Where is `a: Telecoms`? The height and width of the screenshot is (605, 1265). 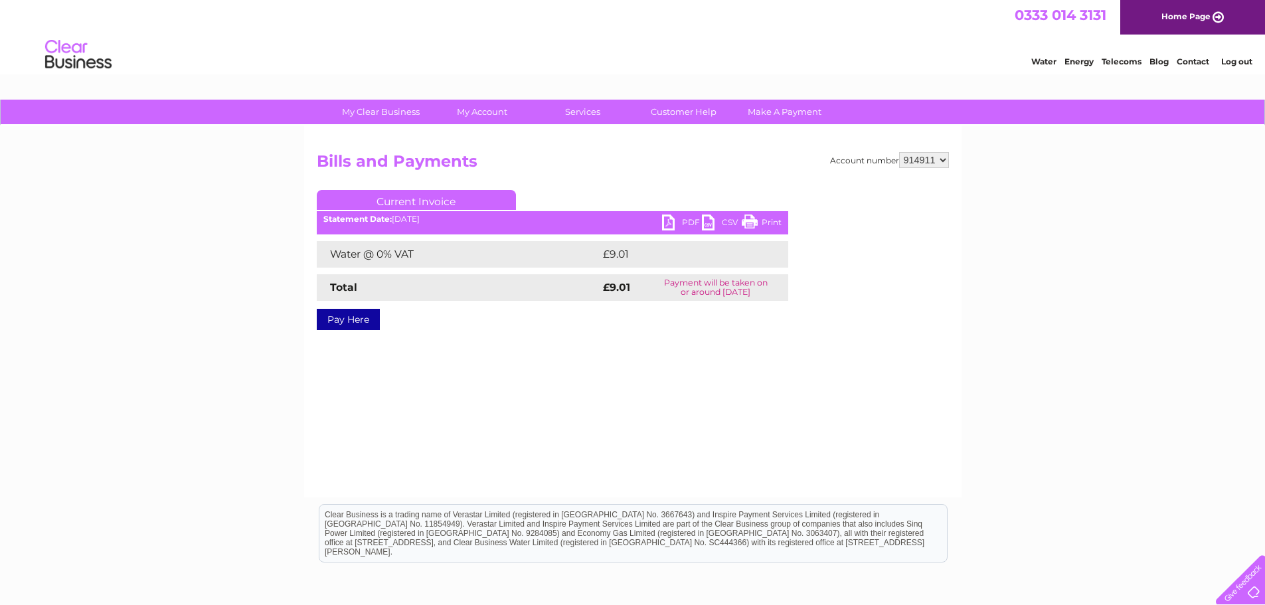 a: Telecoms is located at coordinates (1122, 61).